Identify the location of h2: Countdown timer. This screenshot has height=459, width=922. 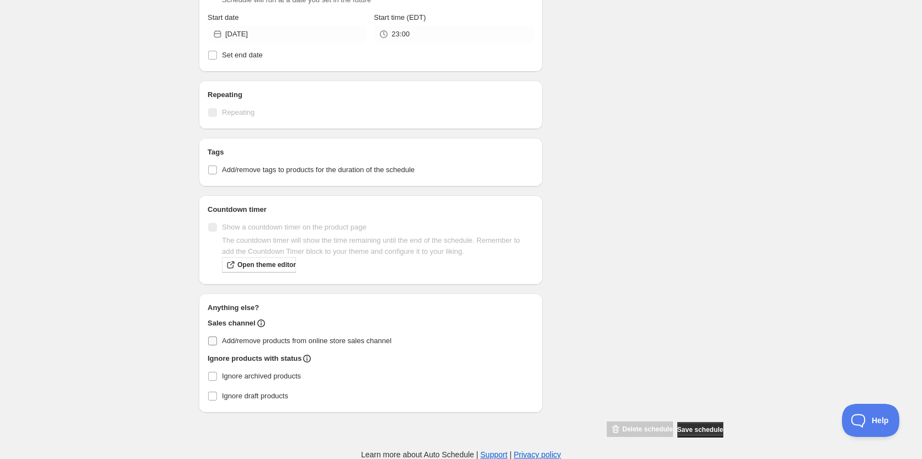
(371, 210).